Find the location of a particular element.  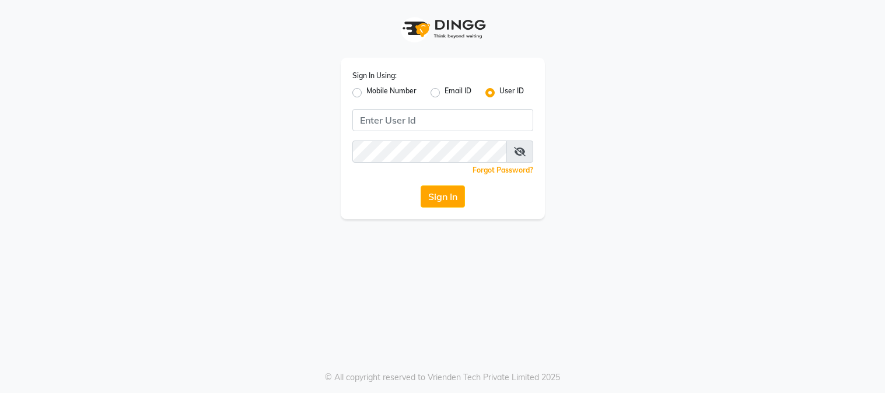

label: Mobile Number is located at coordinates (392, 93).